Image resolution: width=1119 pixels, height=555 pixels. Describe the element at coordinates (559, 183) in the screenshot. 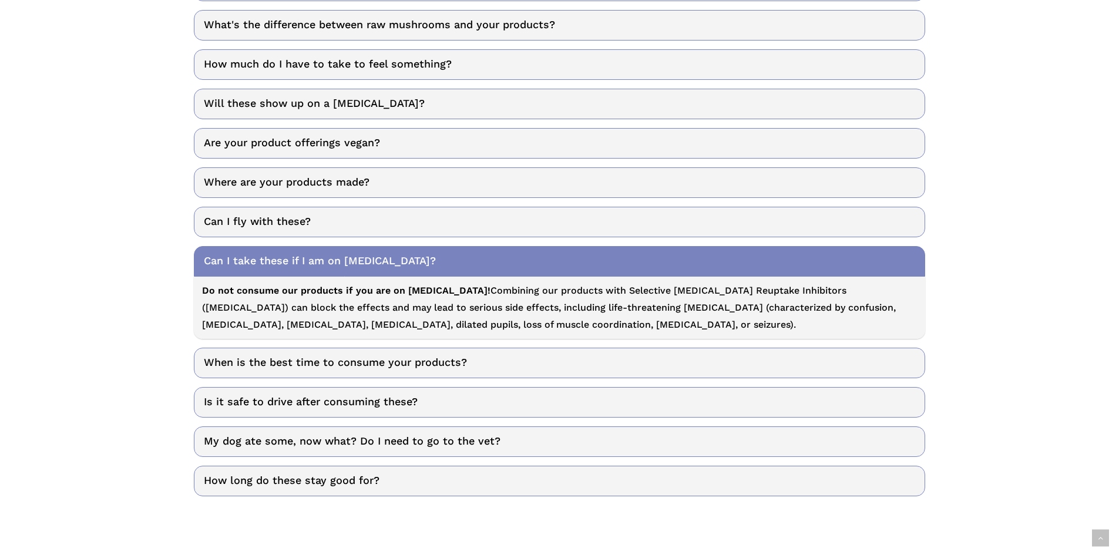

I see `a: Where are your products made?` at that location.